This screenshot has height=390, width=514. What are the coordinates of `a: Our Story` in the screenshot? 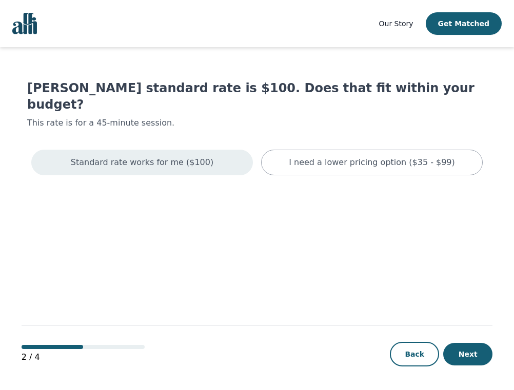 It's located at (396, 24).